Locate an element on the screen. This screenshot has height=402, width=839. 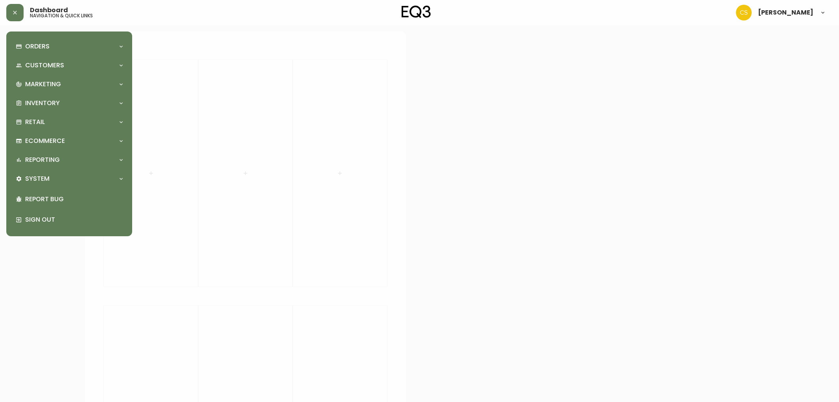
div: Orders is located at coordinates (69, 46).